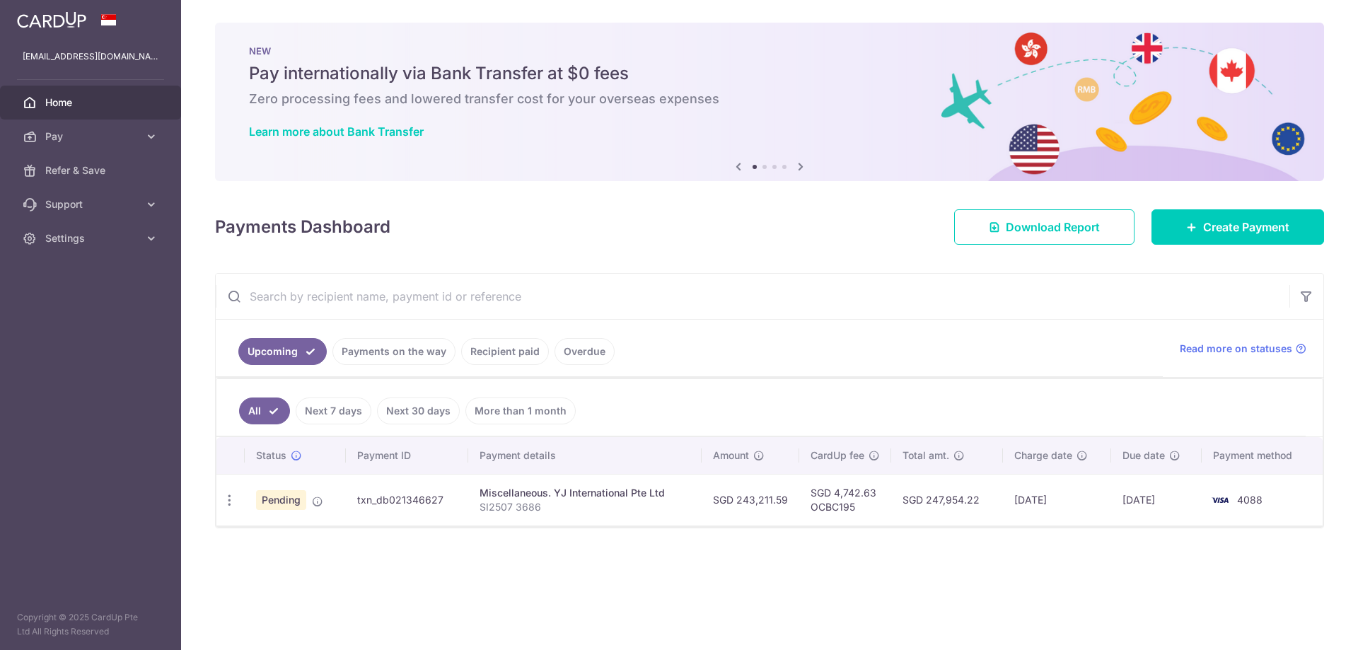 This screenshot has height=650, width=1358. Describe the element at coordinates (418, 411) in the screenshot. I see `a: Next 30 days` at that location.